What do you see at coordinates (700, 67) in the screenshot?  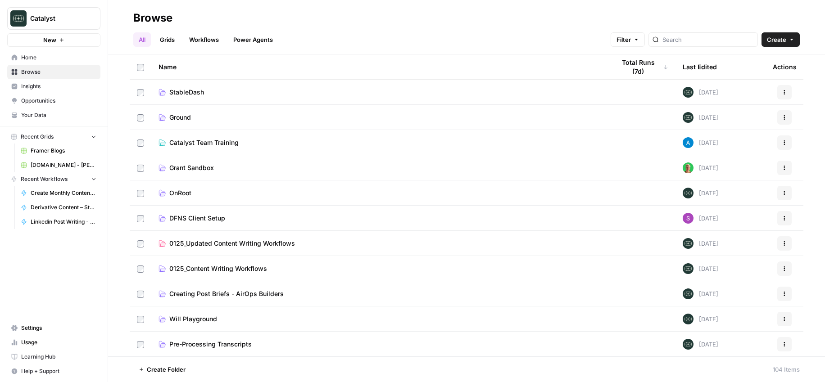 I see `div: Last Edited` at bounding box center [700, 67].